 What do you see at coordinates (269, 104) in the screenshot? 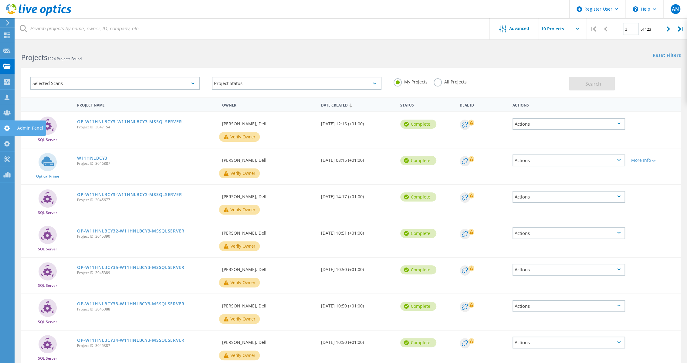
I see `div: Owner` at bounding box center [269, 104].